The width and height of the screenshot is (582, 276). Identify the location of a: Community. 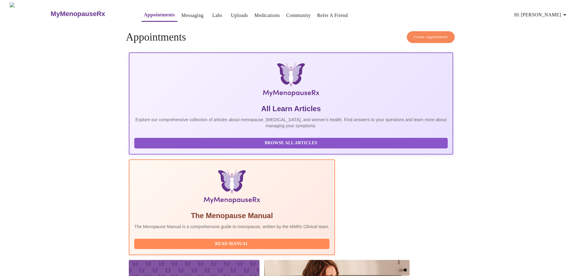
(298, 15).